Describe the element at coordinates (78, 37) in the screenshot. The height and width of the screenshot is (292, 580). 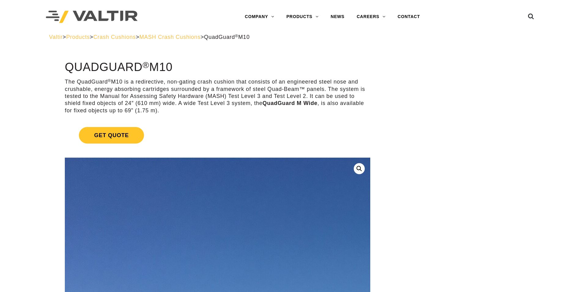
I see `span: Products` at that location.